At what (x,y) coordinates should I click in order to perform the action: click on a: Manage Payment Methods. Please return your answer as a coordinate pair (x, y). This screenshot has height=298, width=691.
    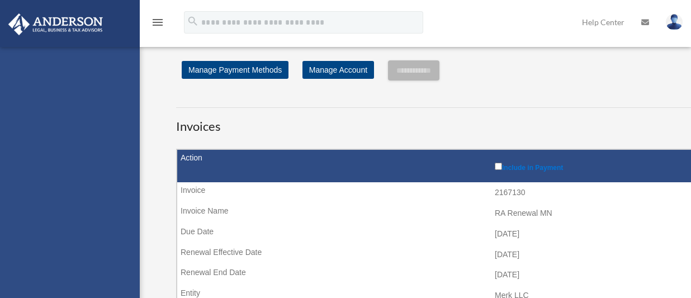
    Looking at the image, I should click on (235, 70).